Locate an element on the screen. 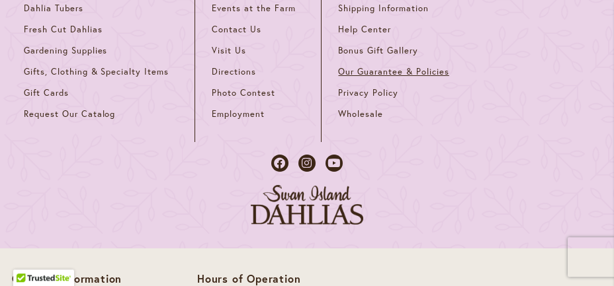  span: Shipping Information is located at coordinates (383, 8).